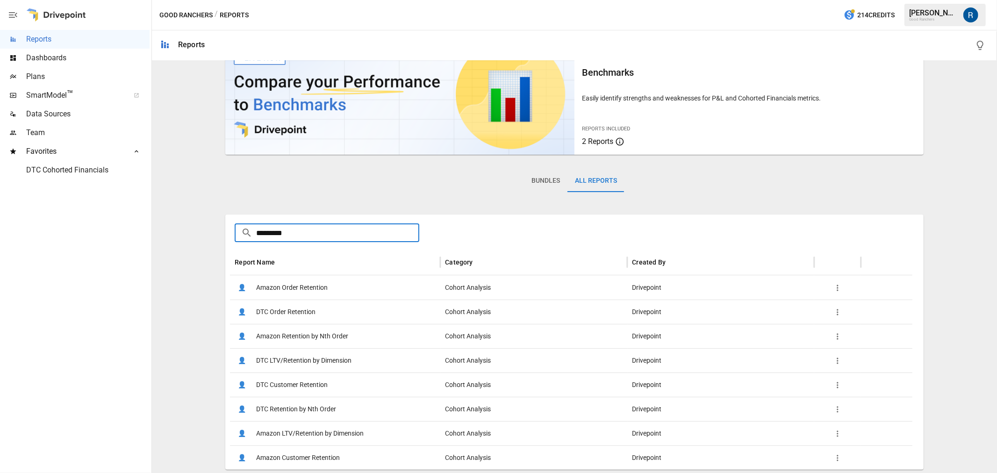 The image size is (997, 473). What do you see at coordinates (596, 181) in the screenshot?
I see `button: All Reports` at bounding box center [596, 181].